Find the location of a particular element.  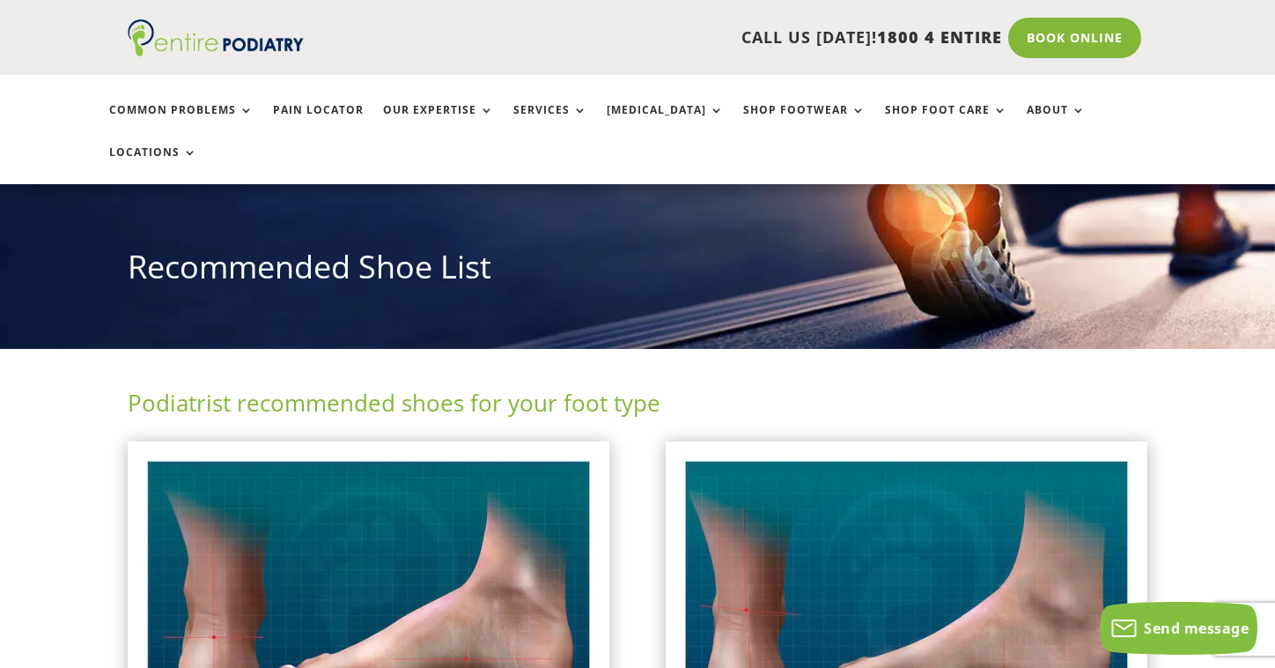

button: Send message is located at coordinates (1178, 628).